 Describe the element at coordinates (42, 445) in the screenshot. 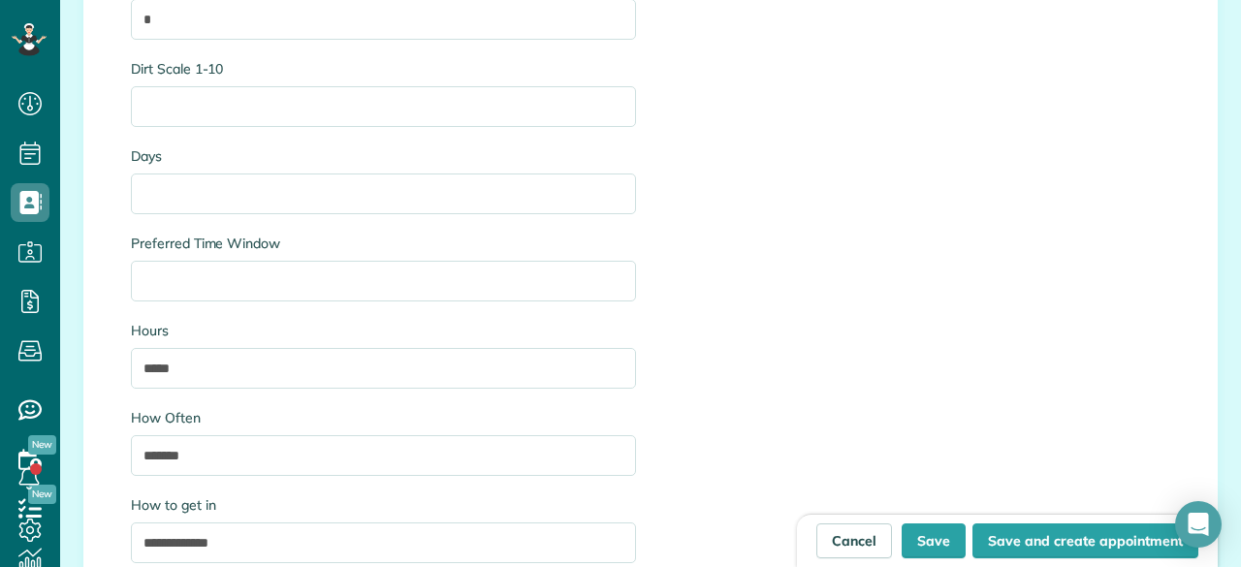

I see `span: New` at that location.